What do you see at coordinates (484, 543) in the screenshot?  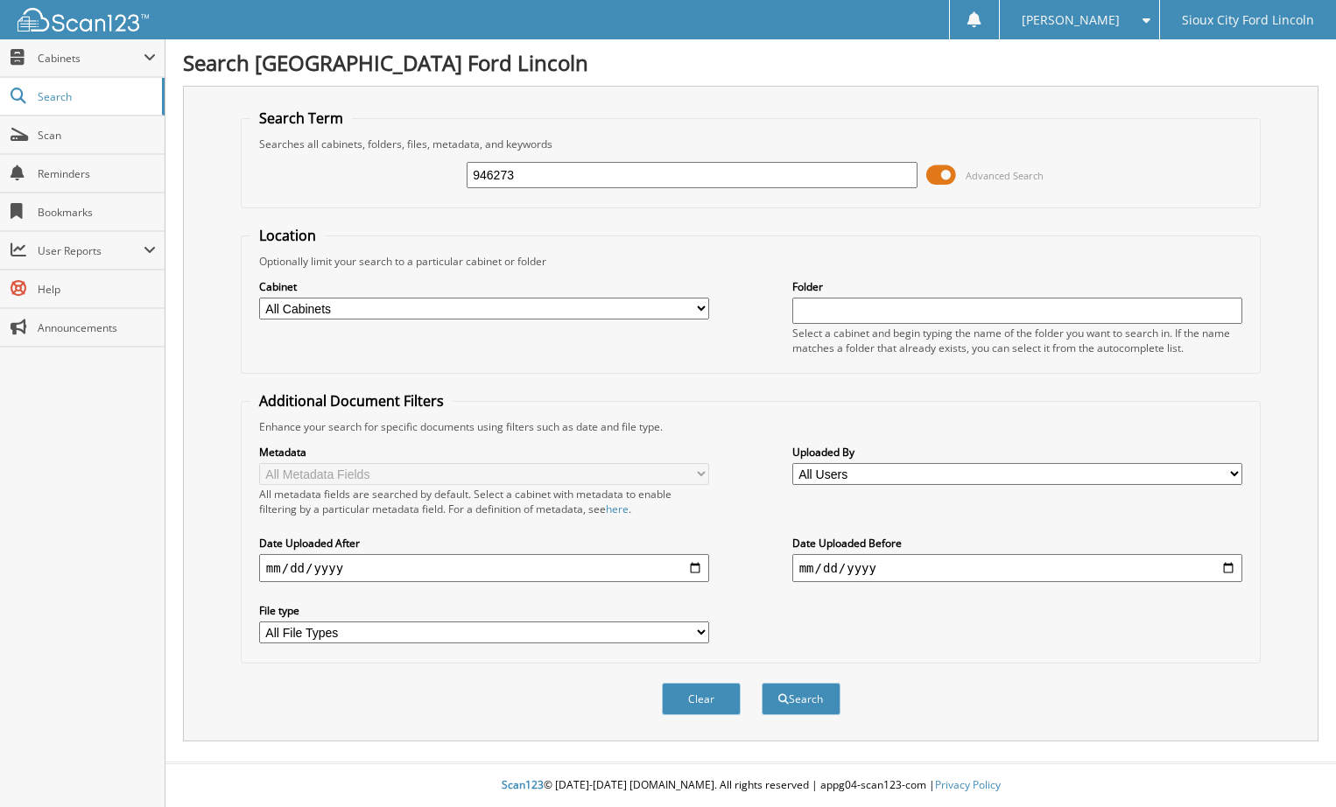 I see `label: Date Uploaded After` at bounding box center [484, 543].